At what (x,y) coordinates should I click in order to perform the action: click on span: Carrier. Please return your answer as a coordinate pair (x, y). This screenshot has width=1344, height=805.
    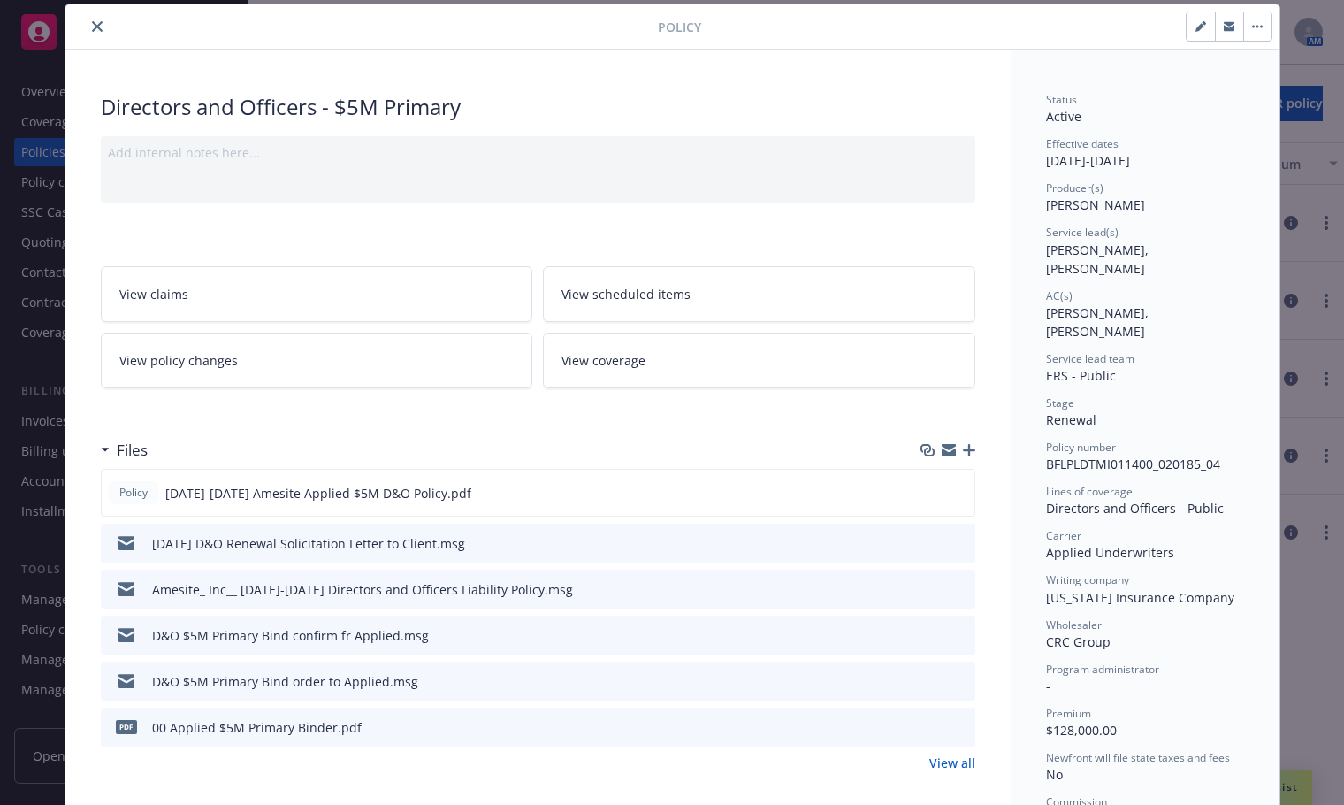
    Looking at the image, I should click on (1064, 535).